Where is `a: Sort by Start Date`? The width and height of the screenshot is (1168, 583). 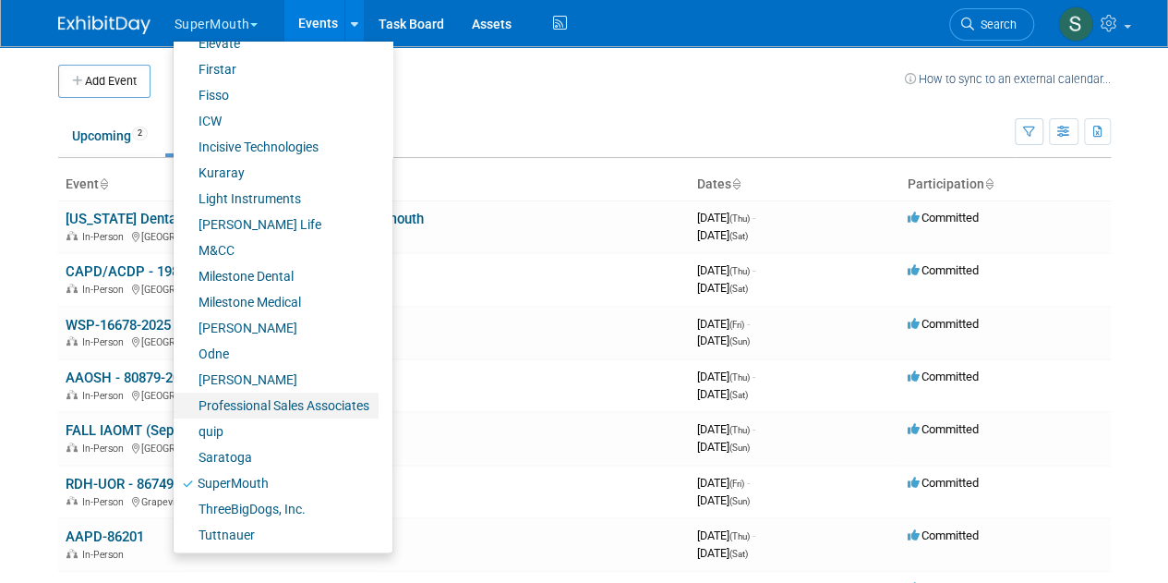
a: Sort by Start Date is located at coordinates (736, 184).